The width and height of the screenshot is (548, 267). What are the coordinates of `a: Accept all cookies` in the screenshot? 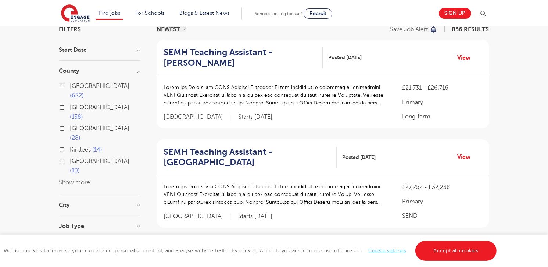 It's located at (456, 251).